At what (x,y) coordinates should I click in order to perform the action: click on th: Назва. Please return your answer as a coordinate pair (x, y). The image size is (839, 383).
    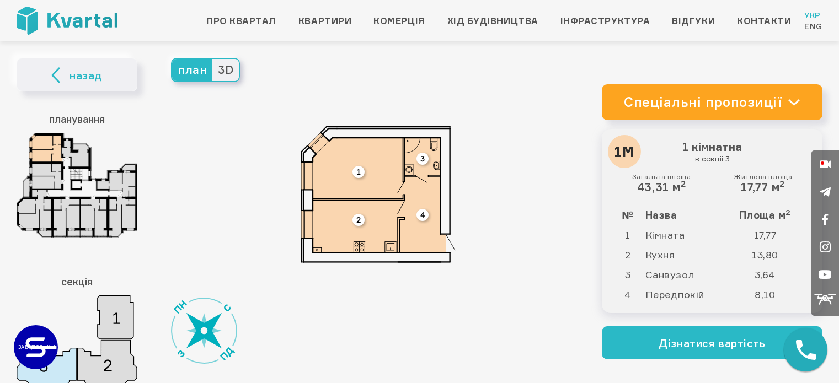
    Looking at the image, I should click on (685, 215).